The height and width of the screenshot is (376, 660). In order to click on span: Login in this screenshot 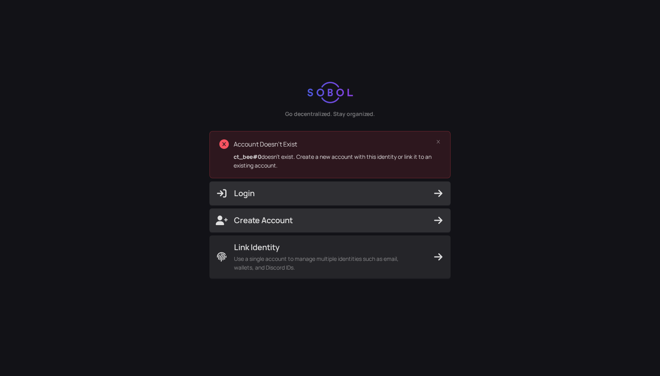, I will do `click(330, 193)`.